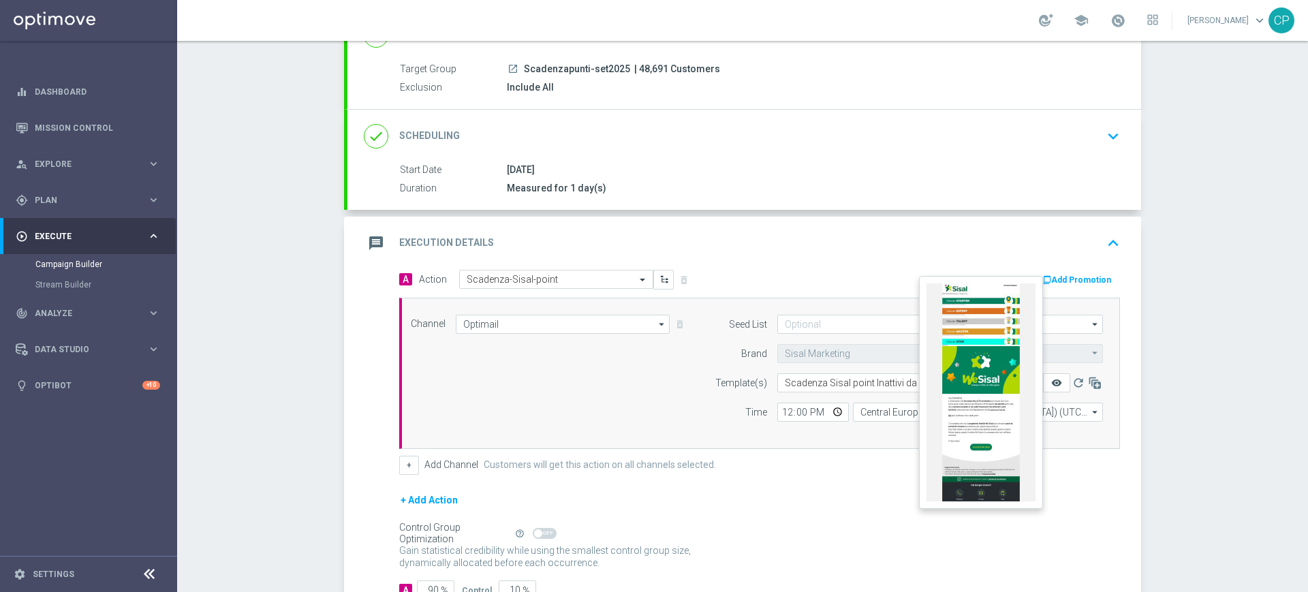 This screenshot has height=592, width=1308. What do you see at coordinates (81, 200) in the screenshot?
I see `div: Plan` at bounding box center [81, 200].